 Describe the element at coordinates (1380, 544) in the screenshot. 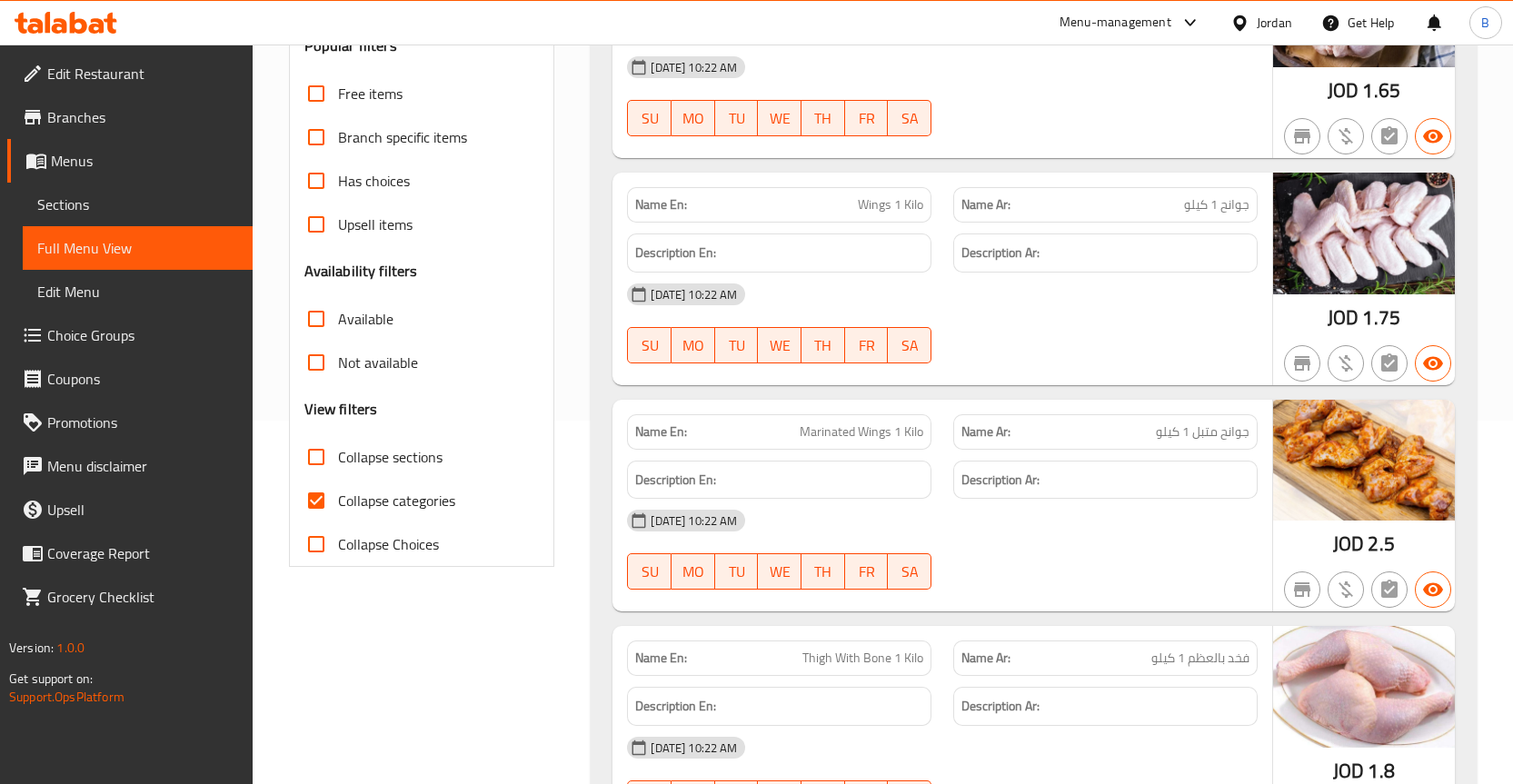

I see `span: 2.5` at that location.